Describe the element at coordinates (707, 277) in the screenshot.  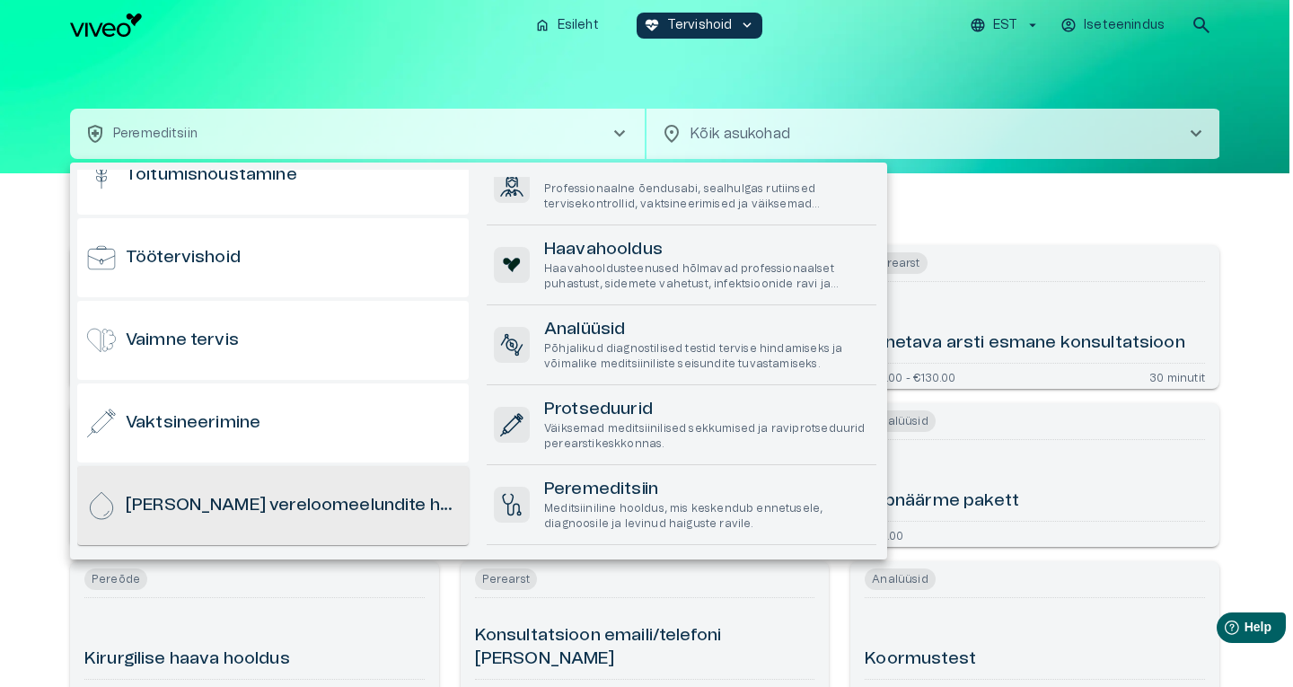
I see `p: Haavahooldusteenused hõlmavad professionaalset puhastust, sidemete vahetust, infektsioonide ravi ...` at that location.